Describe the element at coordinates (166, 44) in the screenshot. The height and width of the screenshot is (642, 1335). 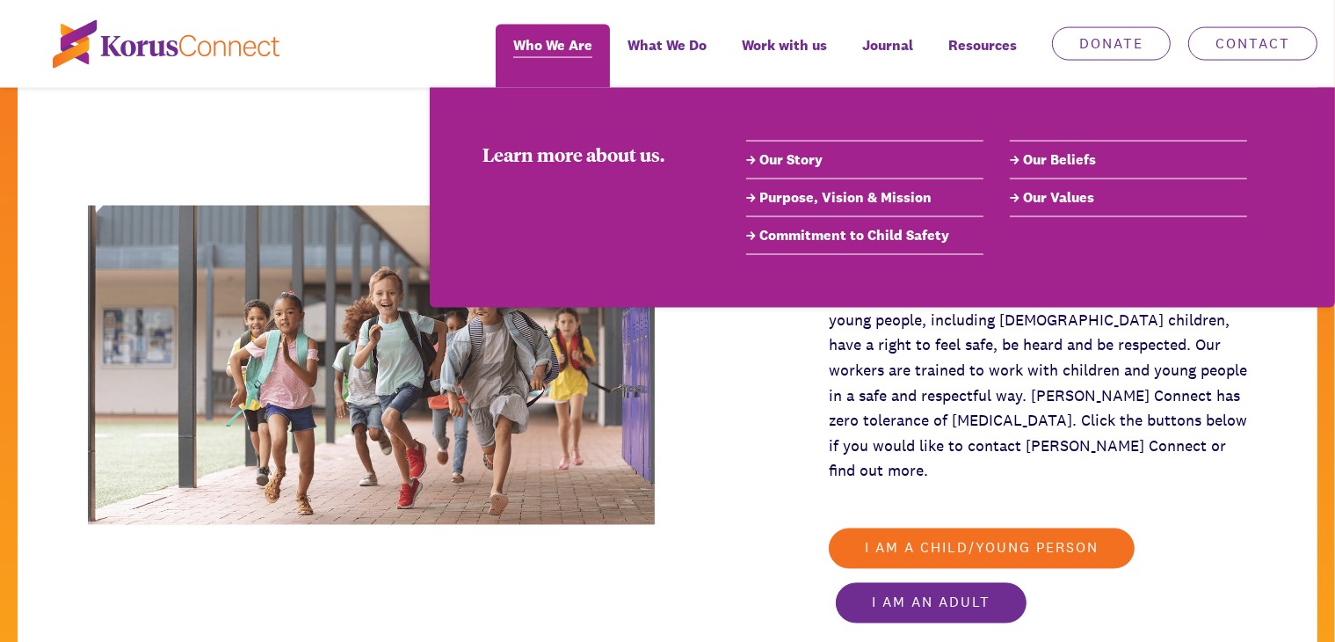
I see `img: korus-connect%2Fc5177985-88d5-491d-9cd7-4a1febad1357_logo.svg` at that location.